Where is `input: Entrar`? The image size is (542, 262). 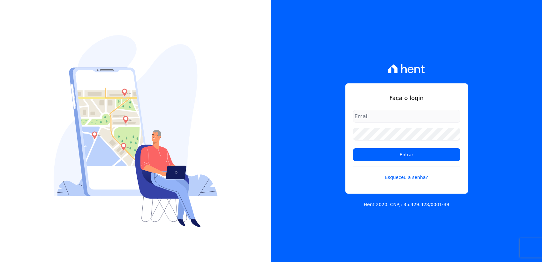
input: Entrar is located at coordinates (406, 154).